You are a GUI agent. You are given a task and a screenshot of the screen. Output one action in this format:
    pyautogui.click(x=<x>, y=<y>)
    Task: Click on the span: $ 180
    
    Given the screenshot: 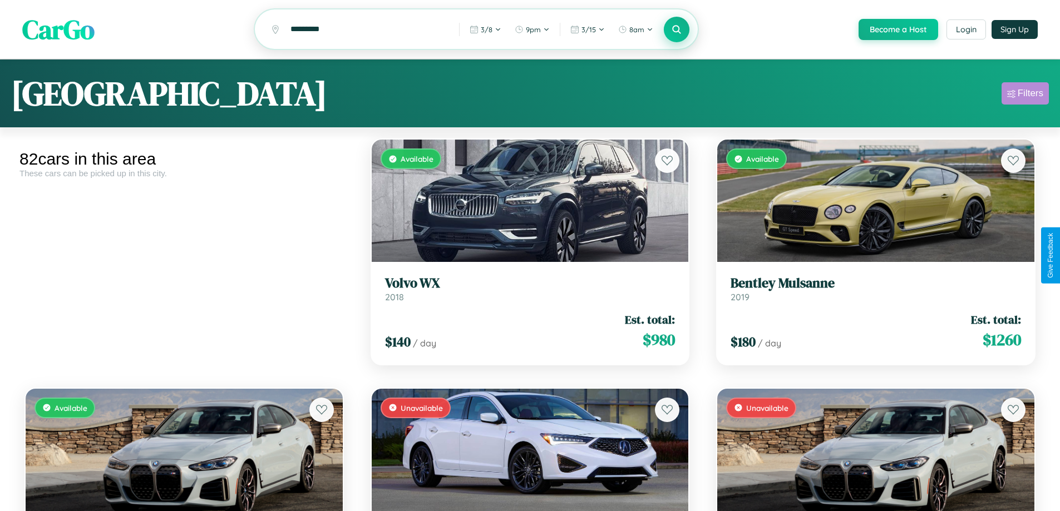 What is the action you would take?
    pyautogui.click(x=743, y=342)
    